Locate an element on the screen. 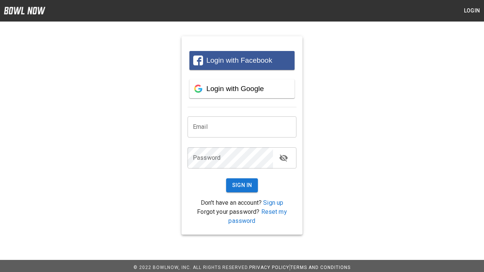  p: Forgot your password? is located at coordinates (242, 217).